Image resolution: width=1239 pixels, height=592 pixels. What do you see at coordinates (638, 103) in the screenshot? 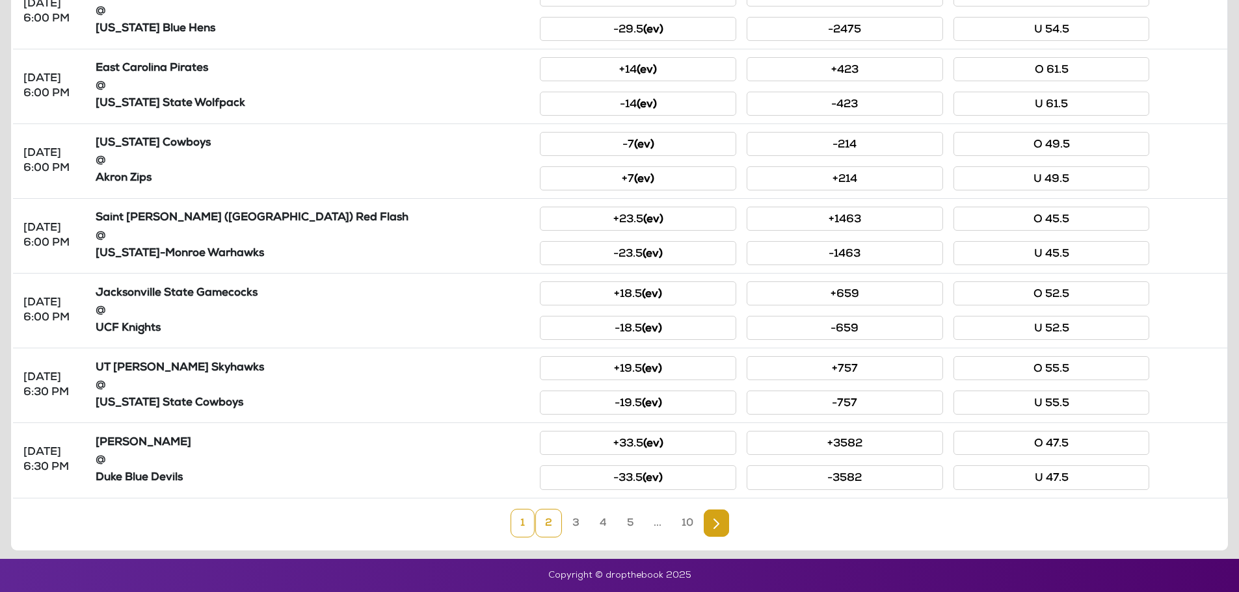
I see `button: -14(ev)` at bounding box center [638, 103].